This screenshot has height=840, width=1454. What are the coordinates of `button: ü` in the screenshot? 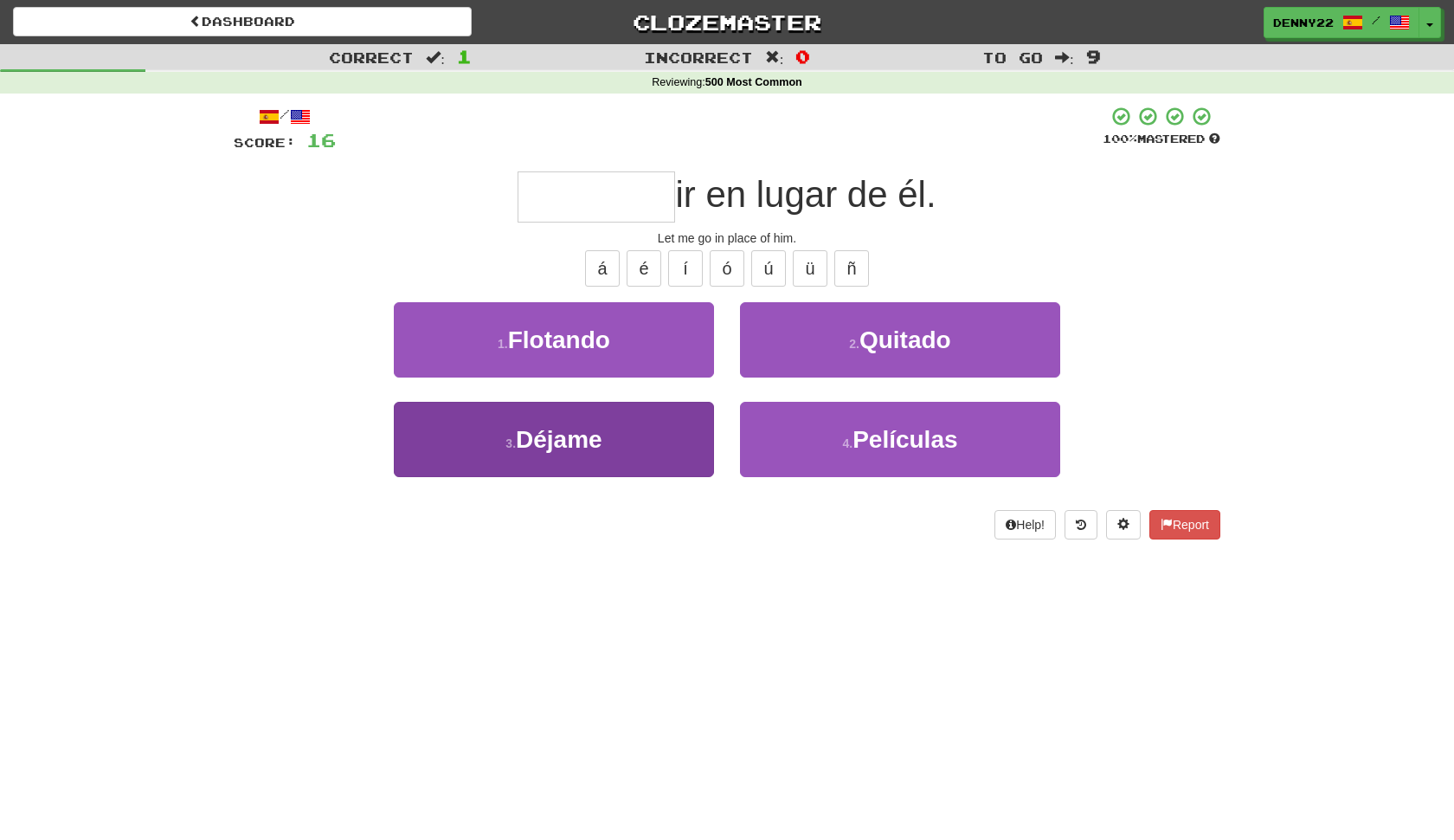 It's located at (810, 268).